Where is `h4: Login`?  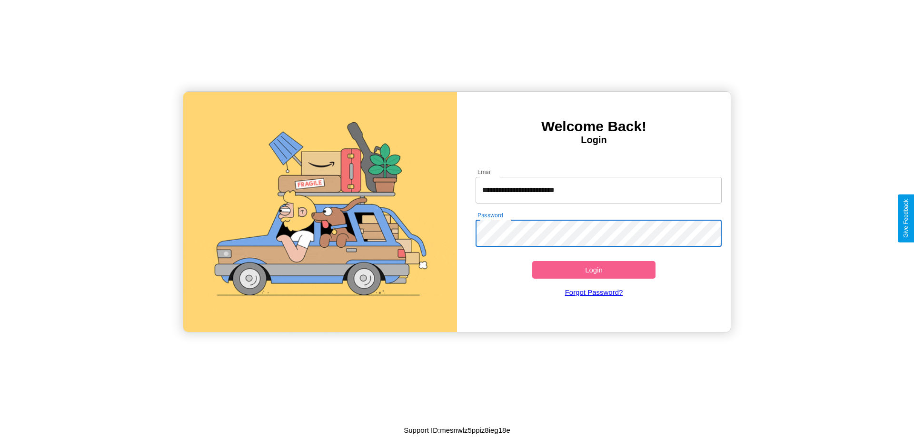
h4: Login is located at coordinates (593, 140).